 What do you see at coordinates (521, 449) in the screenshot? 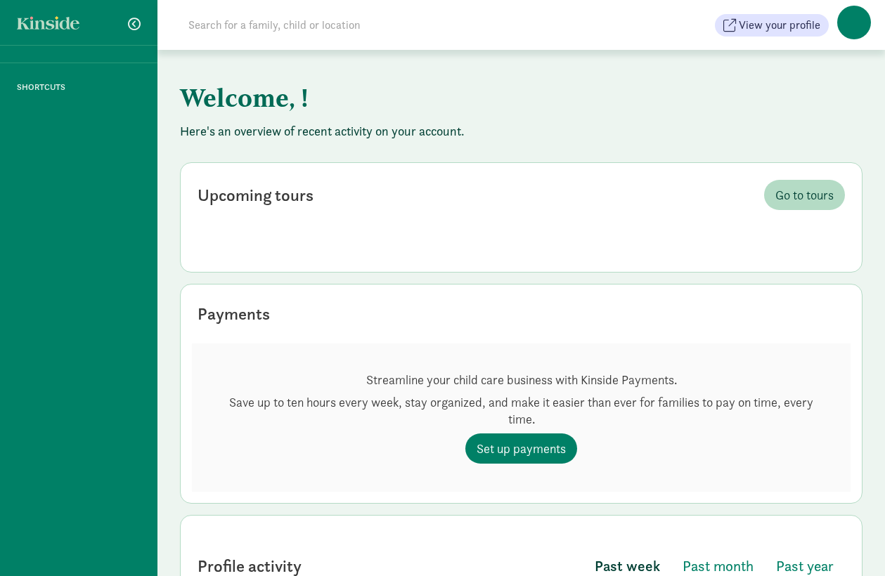
I see `span: Set up payments` at bounding box center [521, 449].